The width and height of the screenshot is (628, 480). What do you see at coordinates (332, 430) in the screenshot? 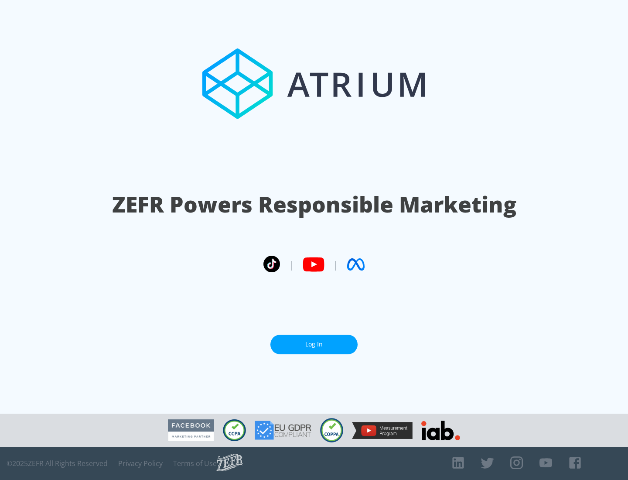
I see `img: COPPA Compliant` at bounding box center [332, 430].